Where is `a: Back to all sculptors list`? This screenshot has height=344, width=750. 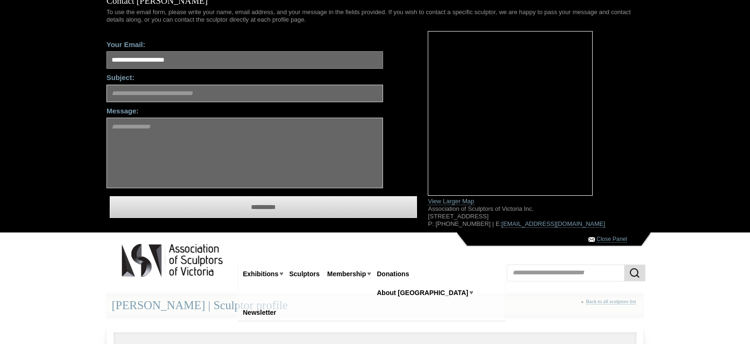 a: Back to all sculptors list is located at coordinates (611, 301).